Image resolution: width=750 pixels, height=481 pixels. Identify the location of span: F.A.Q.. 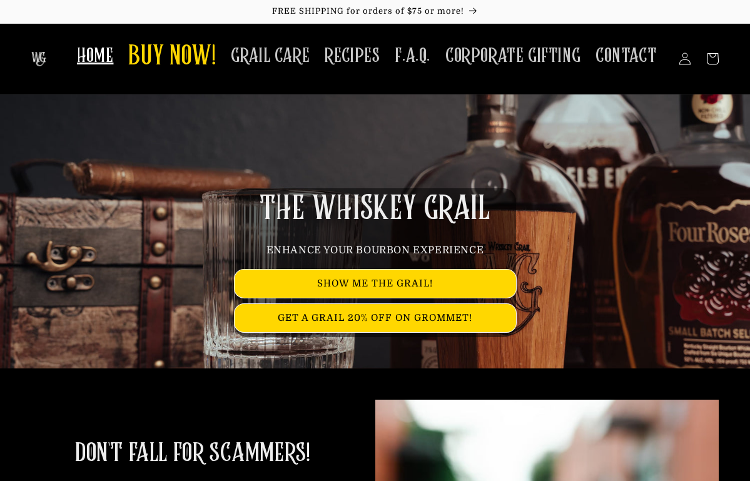
(412, 56).